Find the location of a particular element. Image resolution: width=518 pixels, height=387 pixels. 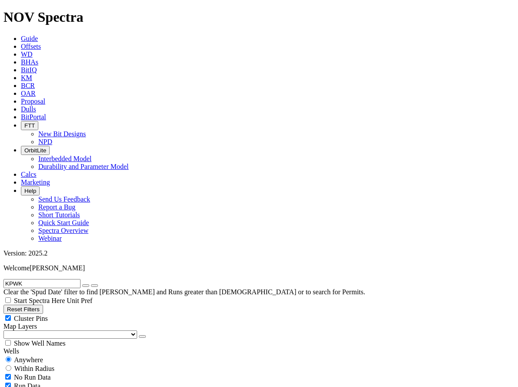

span: Marketing is located at coordinates (35, 182).